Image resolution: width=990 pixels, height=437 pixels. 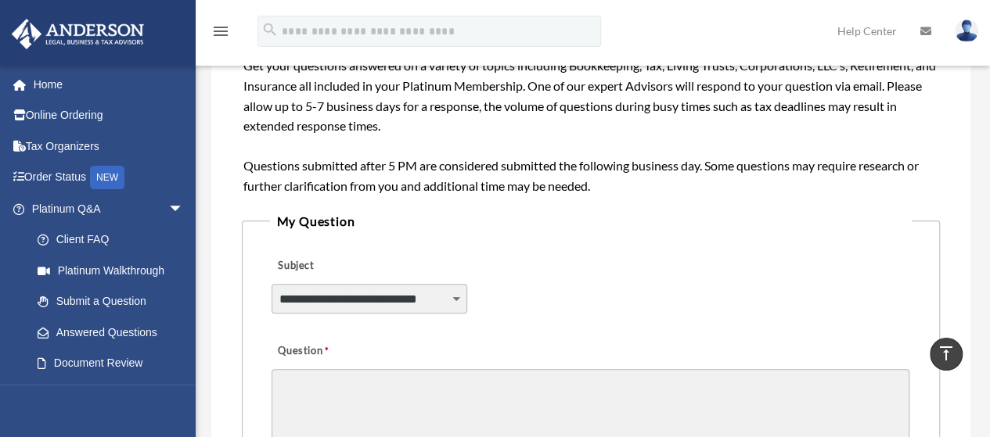 I want to click on span: arrow_drop_down, so click(x=184, y=209).